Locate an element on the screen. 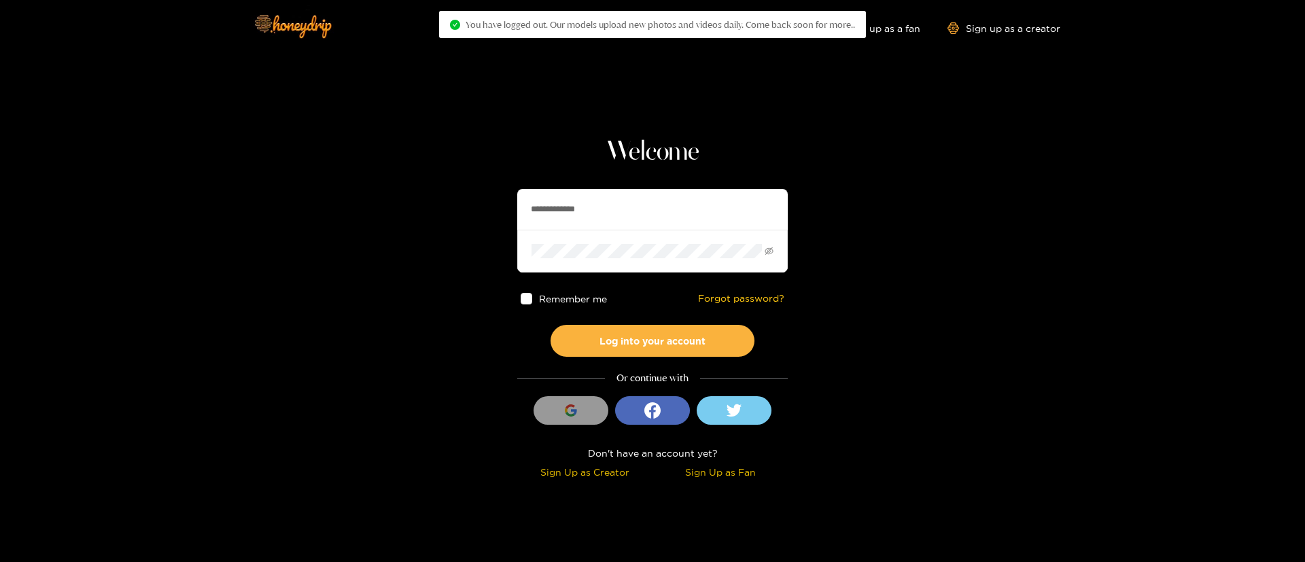  a: Forgot password? is located at coordinates (741, 298).